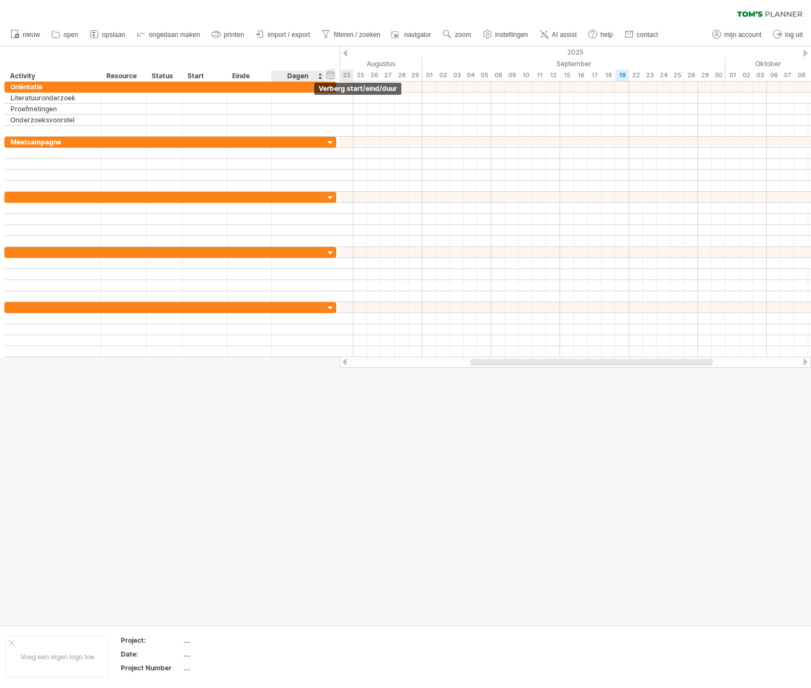 This screenshot has width=811, height=688. I want to click on div: maandag, 22 September 2025, so click(636, 75).